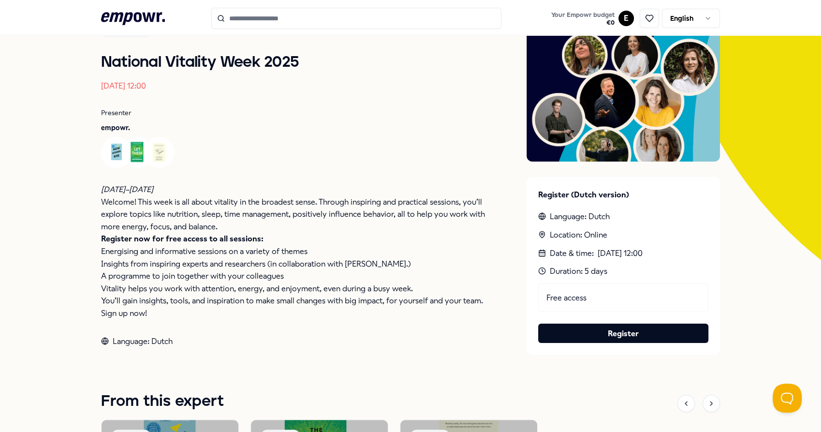  I want to click on a: Register, so click(623, 334).